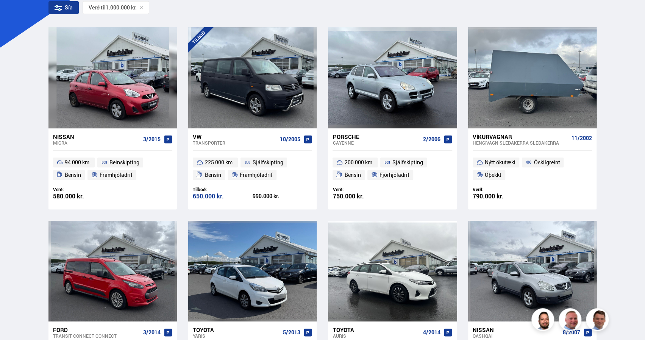 The height and width of the screenshot is (340, 645). I want to click on img: siFngHWaQ9KaOqBr.png, so click(571, 321).